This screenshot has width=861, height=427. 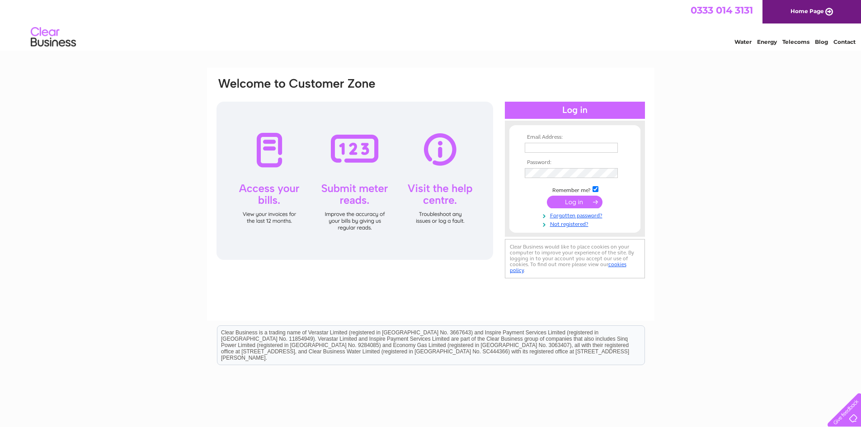 What do you see at coordinates (821, 42) in the screenshot?
I see `a: Blog` at bounding box center [821, 42].